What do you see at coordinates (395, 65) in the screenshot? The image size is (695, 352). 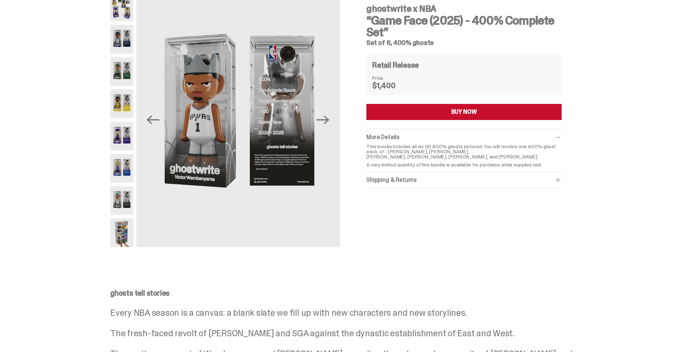 I see `h4: Retail Release` at bounding box center [395, 65].